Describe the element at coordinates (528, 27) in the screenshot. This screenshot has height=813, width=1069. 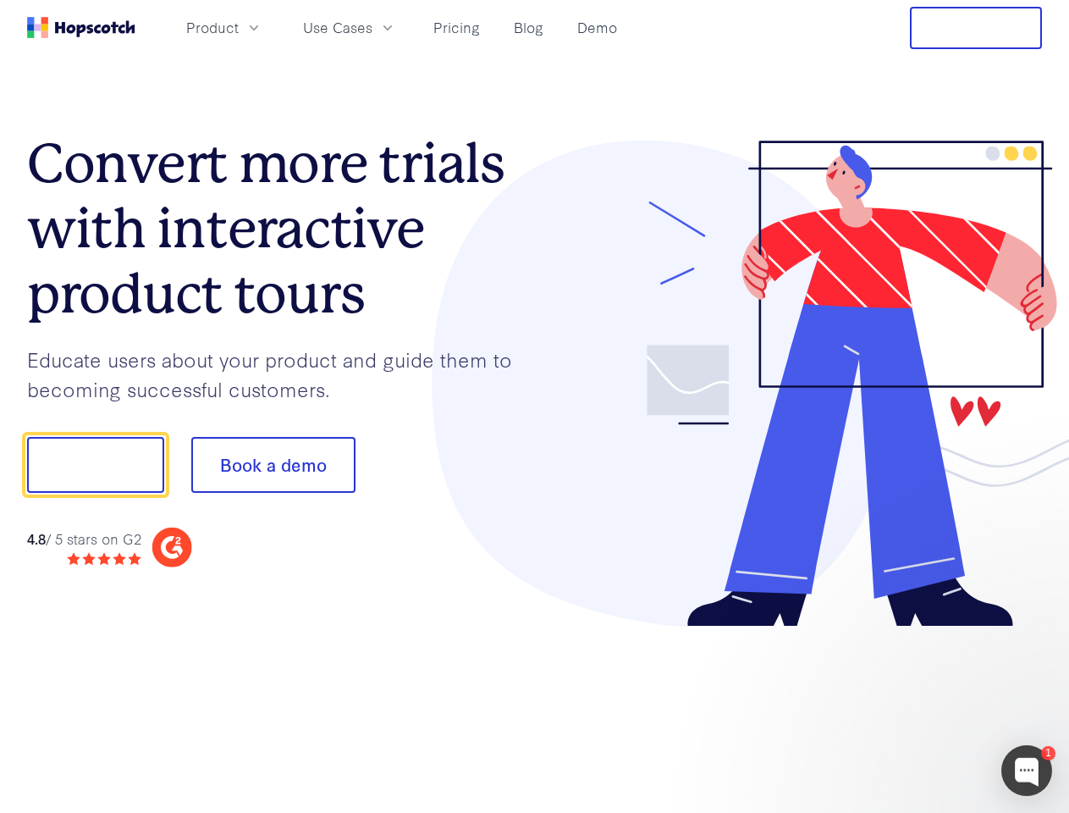
I see `a: Blog` at that location.